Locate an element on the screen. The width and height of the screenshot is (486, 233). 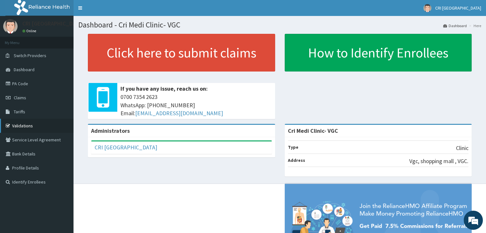
p: Vgc, shopping mall , VGC. is located at coordinates (438, 161).